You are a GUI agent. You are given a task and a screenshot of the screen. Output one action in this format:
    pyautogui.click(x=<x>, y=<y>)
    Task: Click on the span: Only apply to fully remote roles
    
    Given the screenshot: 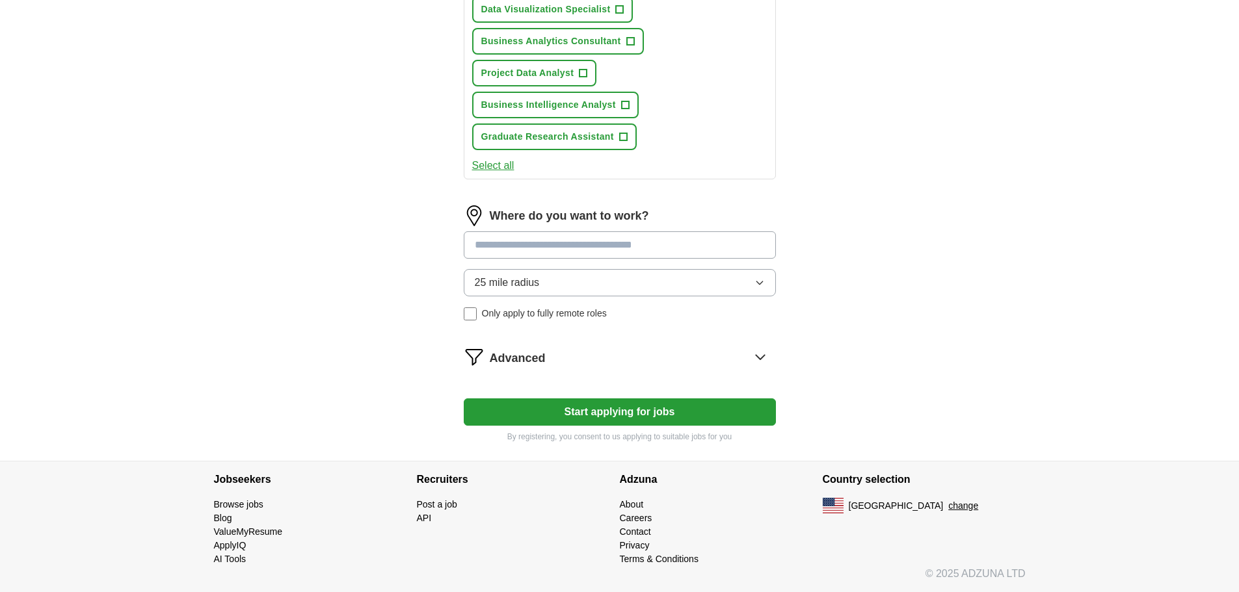 What is the action you would take?
    pyautogui.click(x=544, y=313)
    